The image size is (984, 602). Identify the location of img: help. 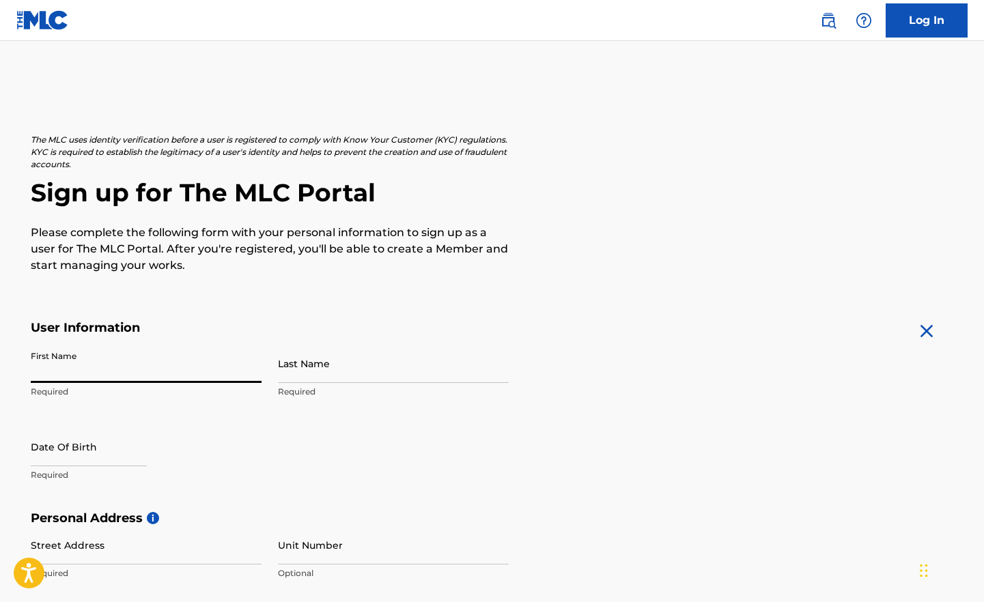
(864, 20).